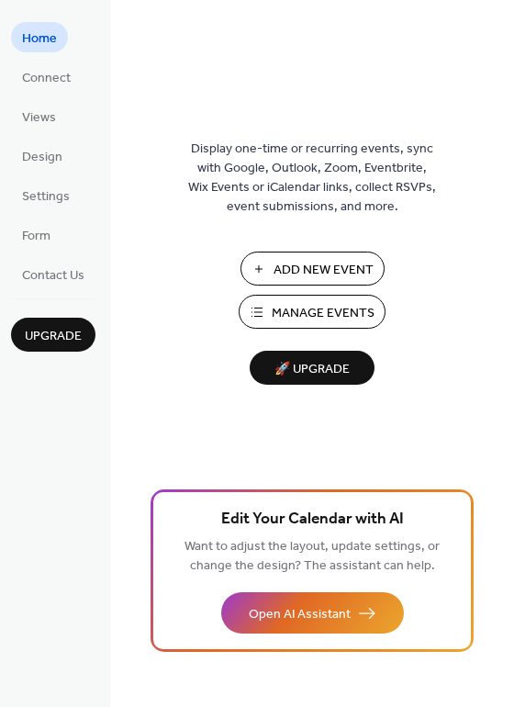 The height and width of the screenshot is (707, 514). What do you see at coordinates (42, 155) in the screenshot?
I see `a: Design` at bounding box center [42, 155].